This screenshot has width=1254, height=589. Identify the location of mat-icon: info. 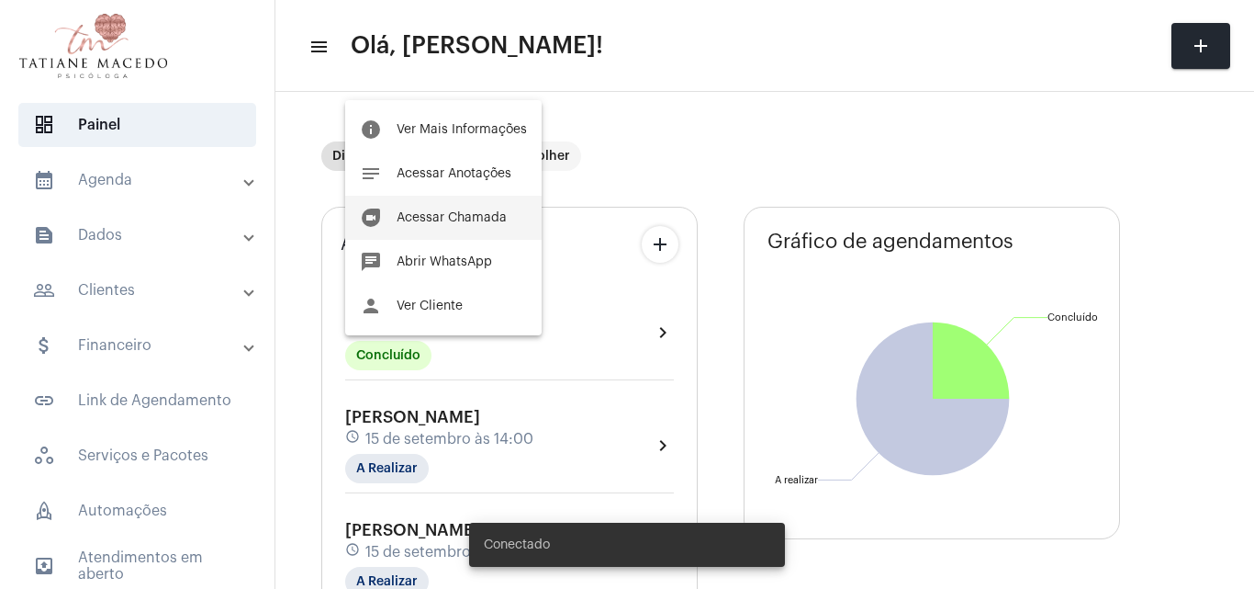
(371, 129).